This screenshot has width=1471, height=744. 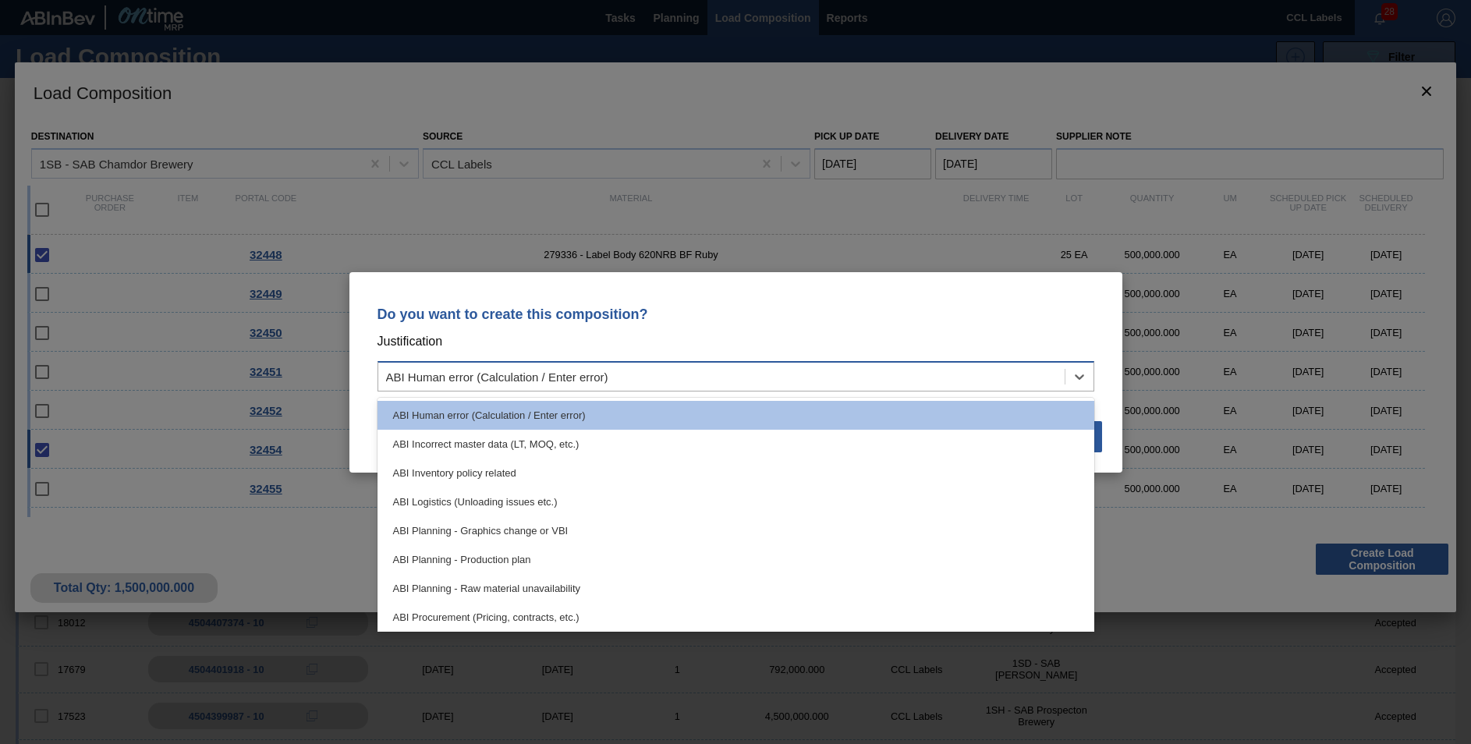 I want to click on div: ABI Planning - Raw material unavailability, so click(x=736, y=588).